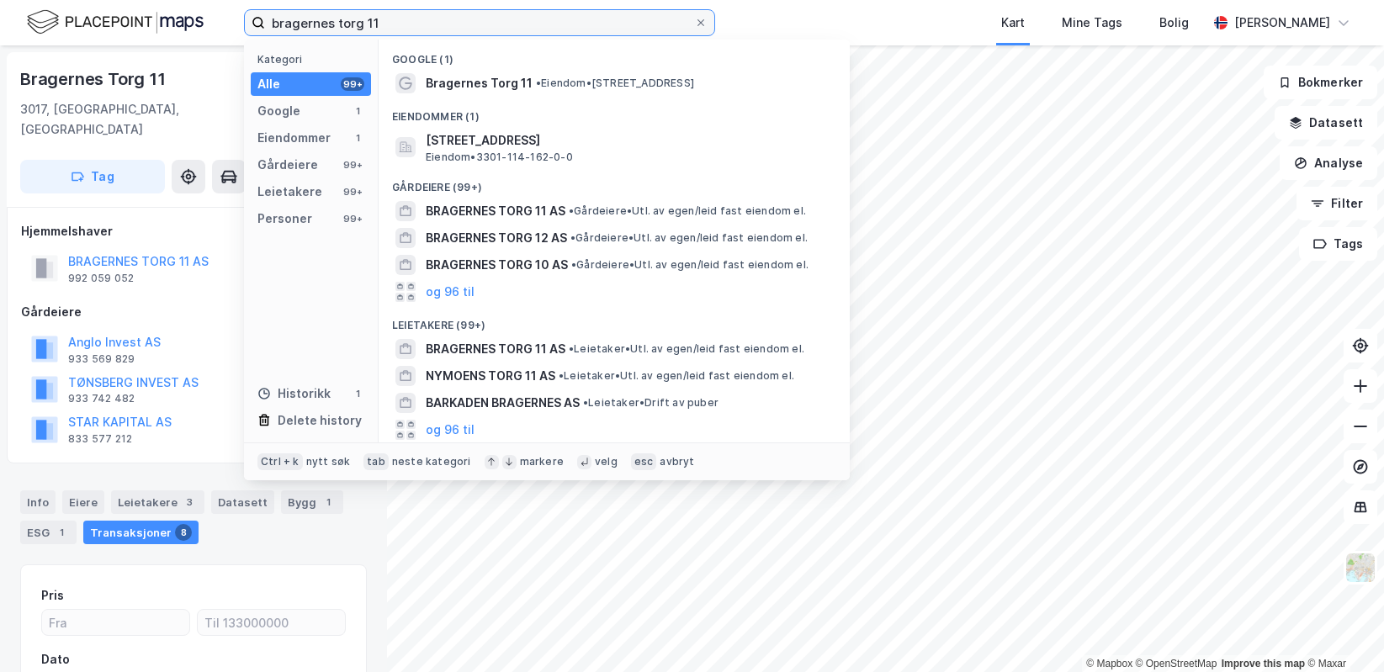 Image resolution: width=1384 pixels, height=672 pixels. I want to click on div: neste kategori, so click(431, 462).